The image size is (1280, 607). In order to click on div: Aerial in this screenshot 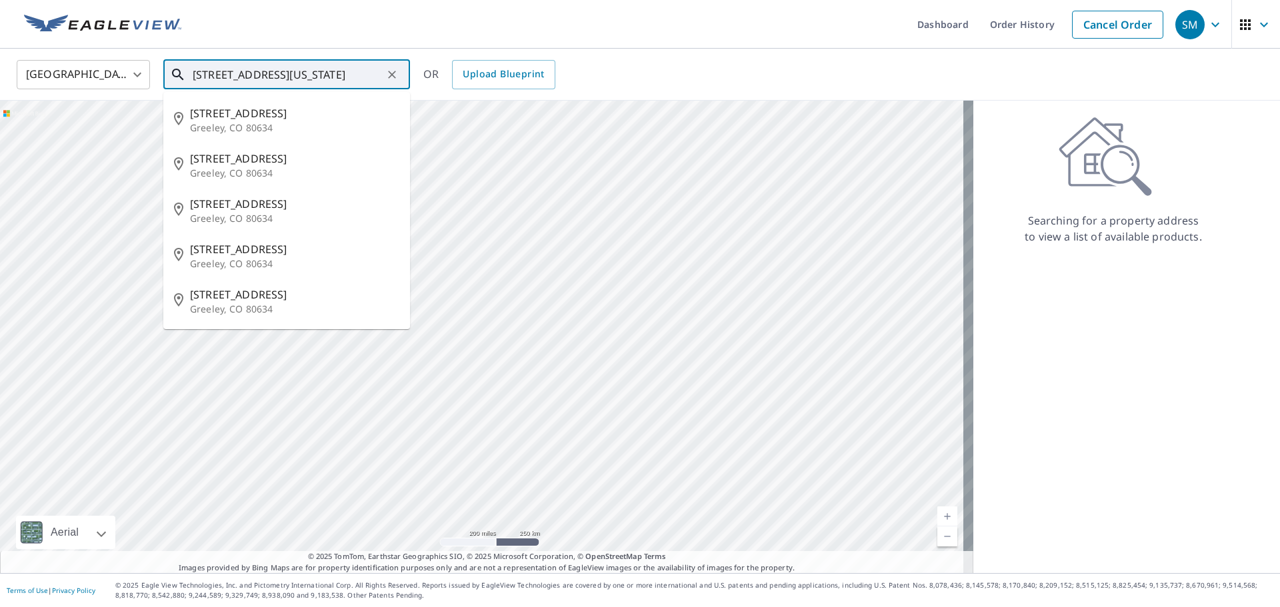, I will do `click(65, 533)`.